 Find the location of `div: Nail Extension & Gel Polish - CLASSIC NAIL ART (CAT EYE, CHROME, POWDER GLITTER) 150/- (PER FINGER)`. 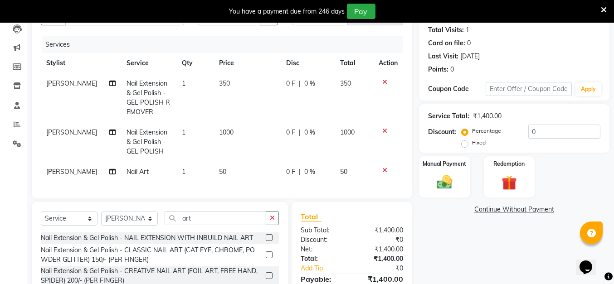

div: Nail Extension & Gel Polish - CLASSIC NAIL ART (CAT EYE, CHROME, POWDER GLITTER) 150/- (PER FINGER) is located at coordinates (151, 255).